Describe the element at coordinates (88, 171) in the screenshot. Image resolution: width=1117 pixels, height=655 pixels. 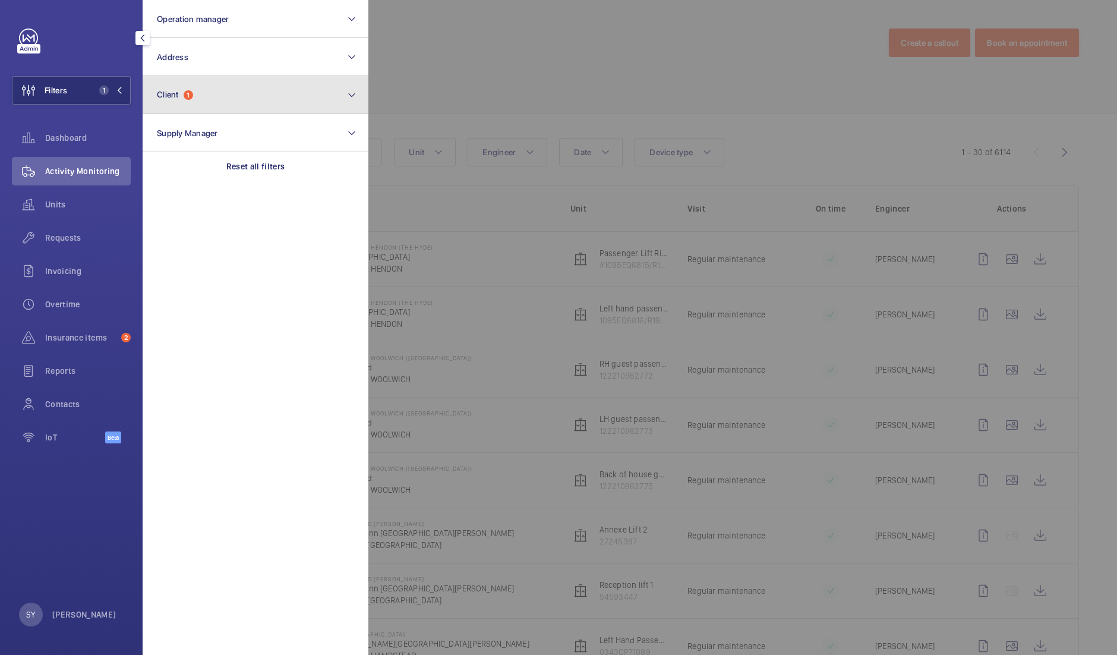
I see `span: Activity Monitoring` at that location.